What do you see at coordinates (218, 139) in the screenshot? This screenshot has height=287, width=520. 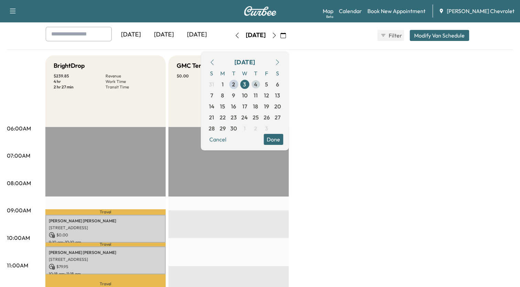 I see `button: Cancel` at bounding box center [218, 139].